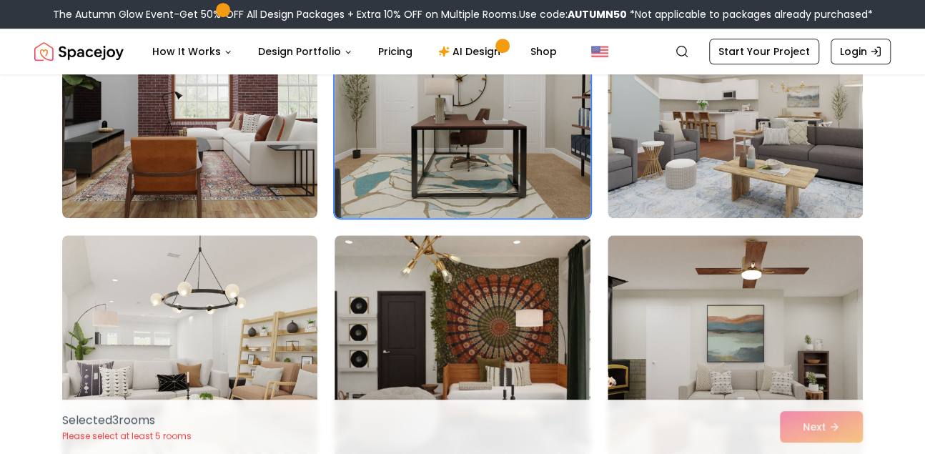 Image resolution: width=925 pixels, height=454 pixels. I want to click on a: Shop, so click(544, 51).